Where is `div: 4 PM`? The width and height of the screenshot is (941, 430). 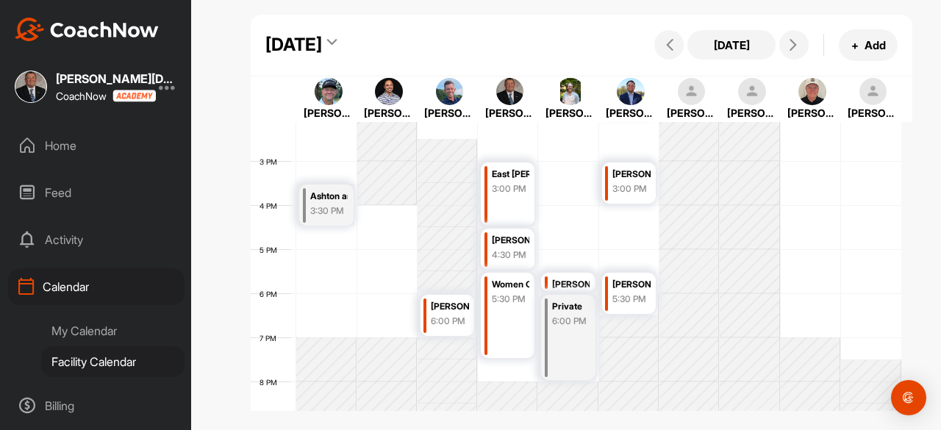 div: 4 PM is located at coordinates (271, 206).